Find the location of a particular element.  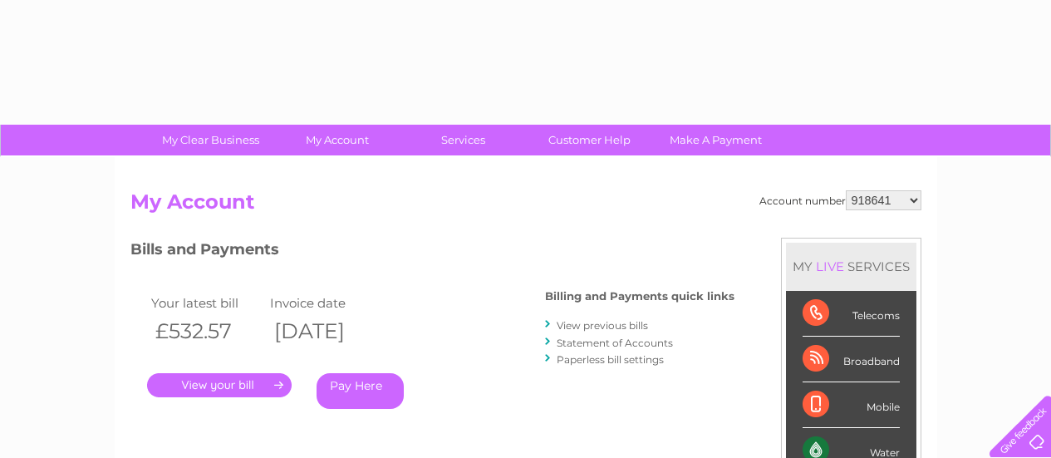

div: MY SERVICES is located at coordinates (851, 266).